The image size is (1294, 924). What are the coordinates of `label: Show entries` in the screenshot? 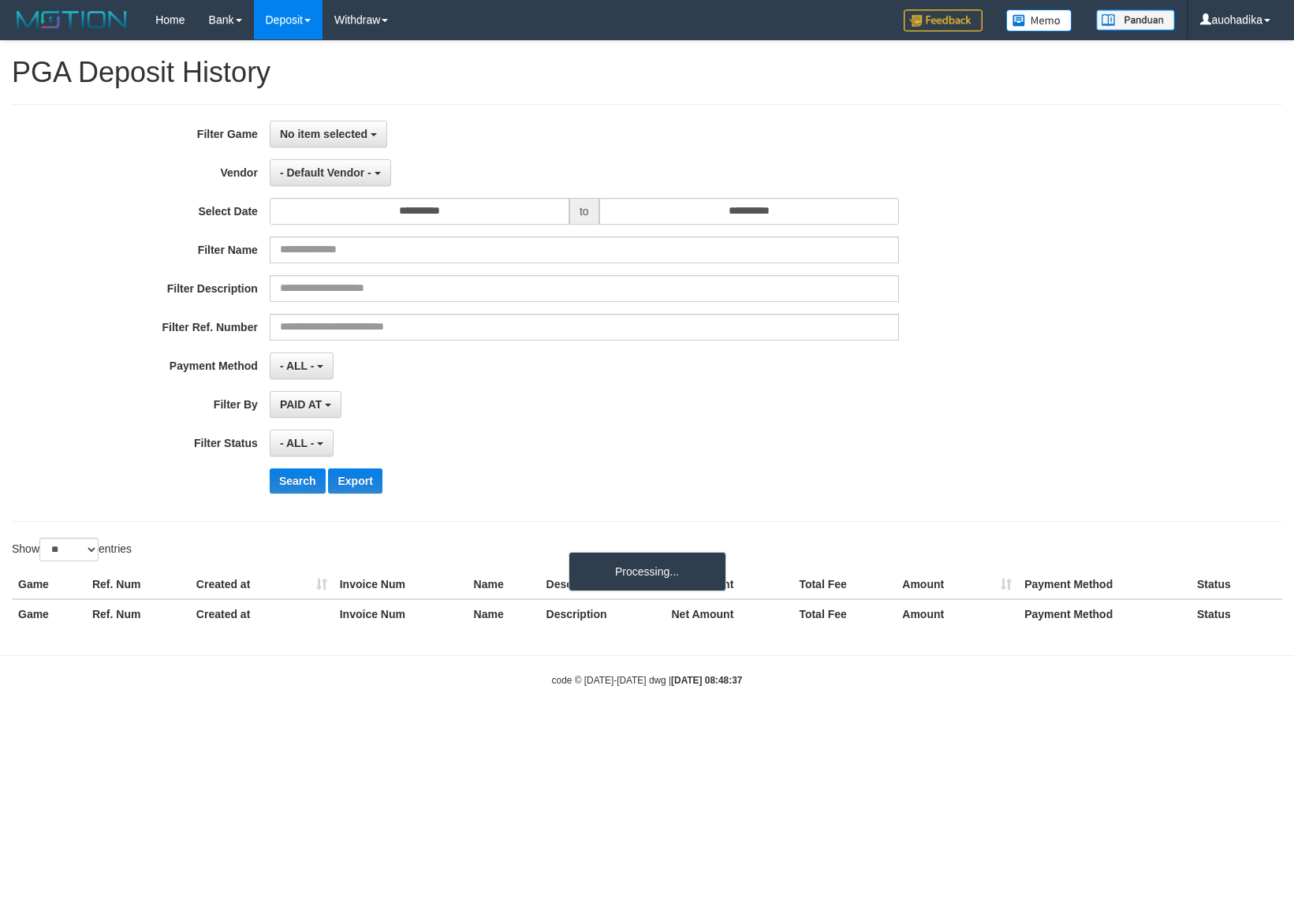 It's located at (72, 549).